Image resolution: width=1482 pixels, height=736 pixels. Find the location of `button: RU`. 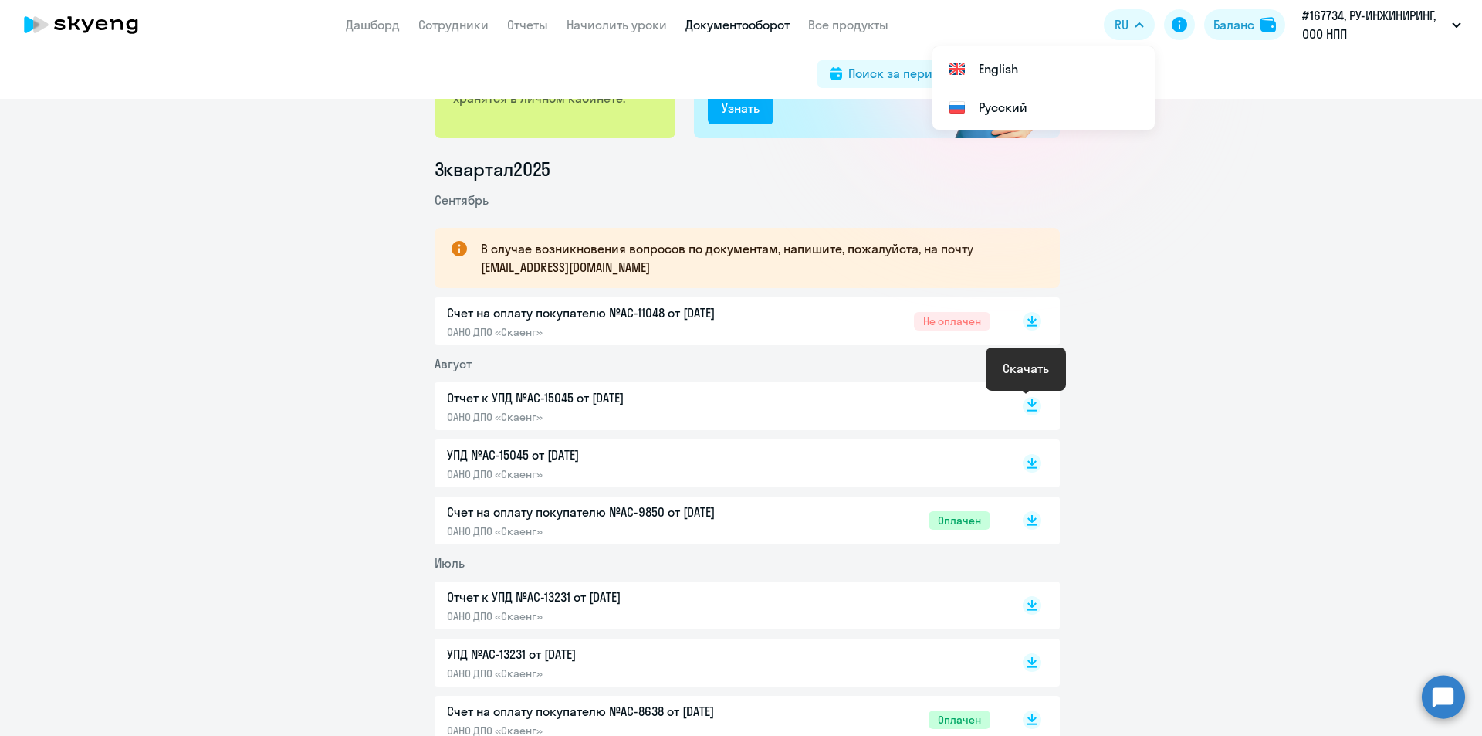

button: RU is located at coordinates (1129, 25).